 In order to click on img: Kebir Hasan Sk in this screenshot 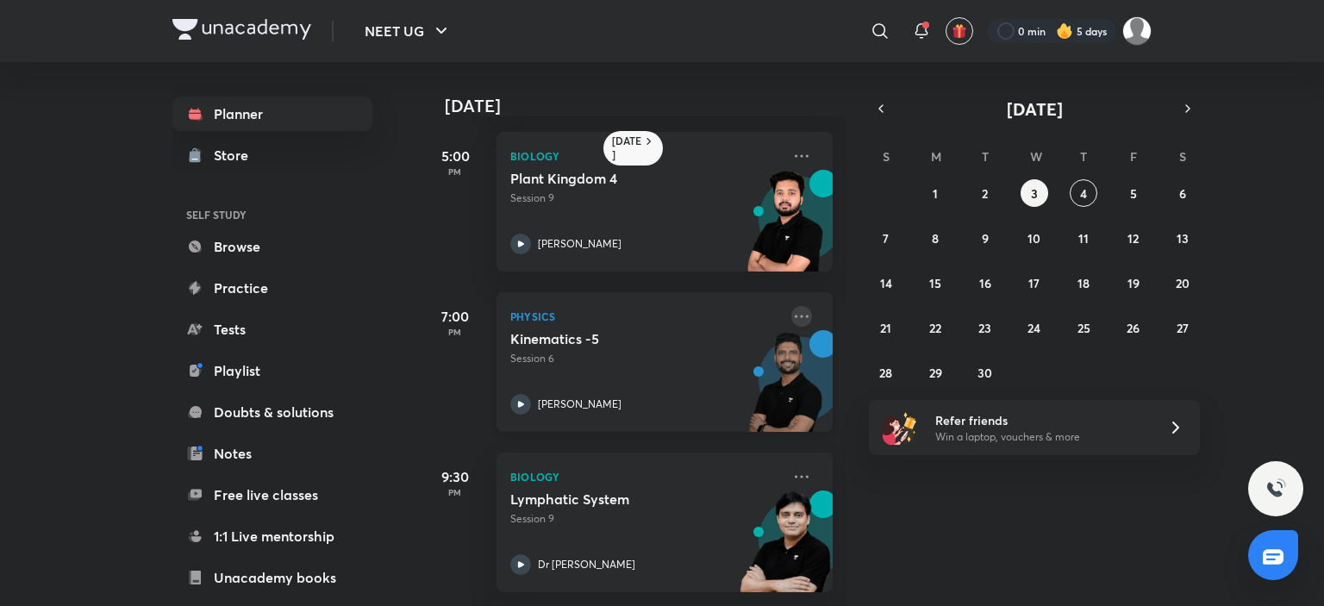, I will do `click(1137, 31)`.